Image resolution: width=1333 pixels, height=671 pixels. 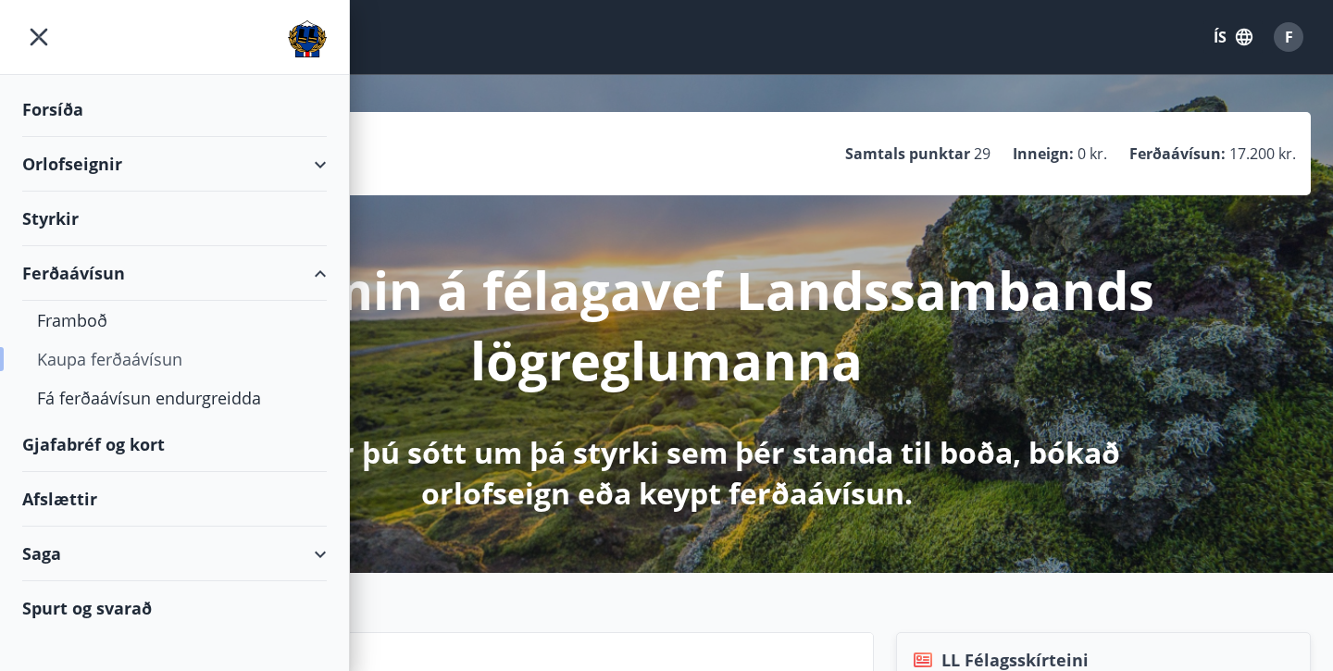 I want to click on div: Kaupa ferðaávísun, so click(x=174, y=359).